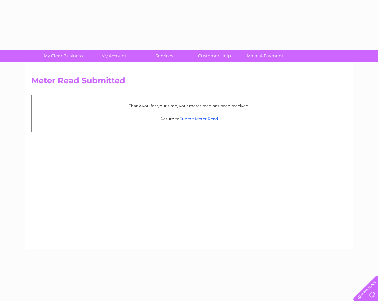  Describe the element at coordinates (189, 82) in the screenshot. I see `h2: Meter Read Submitted` at that location.